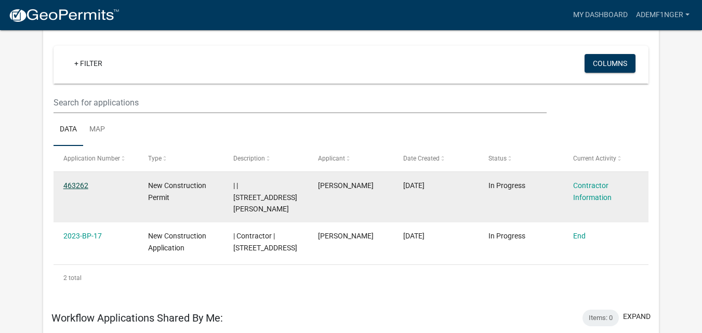  What do you see at coordinates (601, 318) in the screenshot?
I see `div: Items: 0` at bounding box center [601, 318].